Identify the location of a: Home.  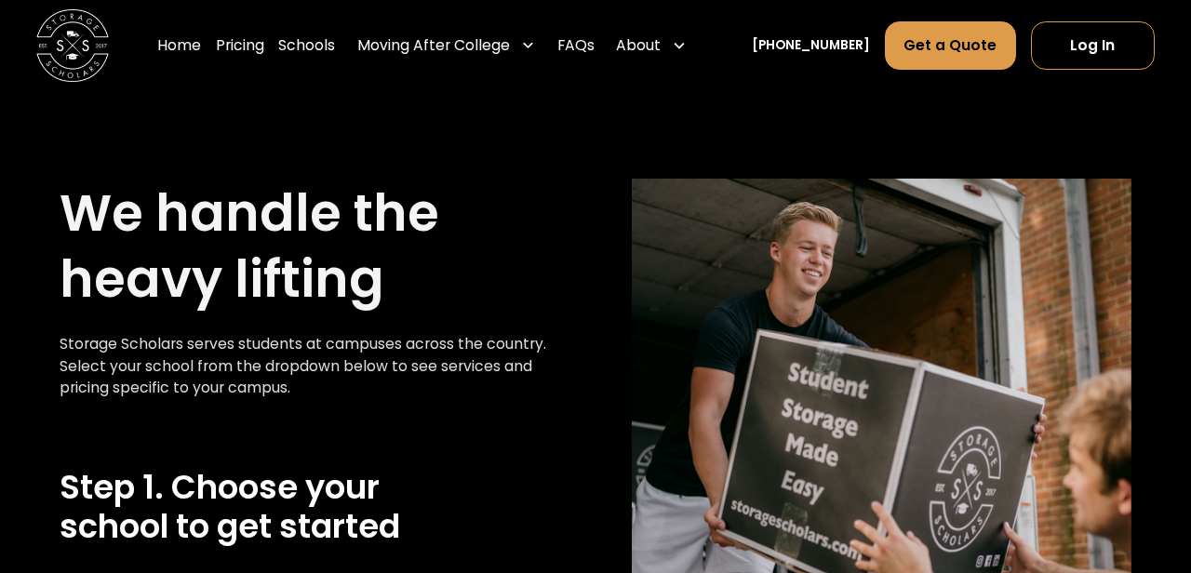
(179, 46).